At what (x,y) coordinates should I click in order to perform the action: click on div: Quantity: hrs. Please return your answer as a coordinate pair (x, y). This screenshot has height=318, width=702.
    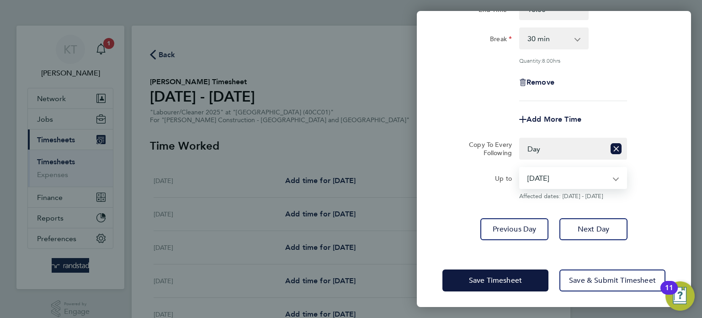
    Looking at the image, I should click on (573, 60).